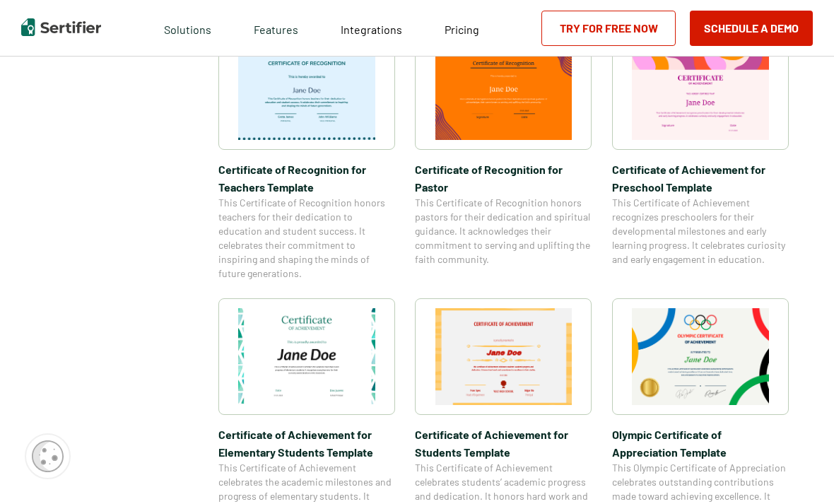 This screenshot has width=834, height=504. What do you see at coordinates (276, 28) in the screenshot?
I see `span: Features` at bounding box center [276, 28].